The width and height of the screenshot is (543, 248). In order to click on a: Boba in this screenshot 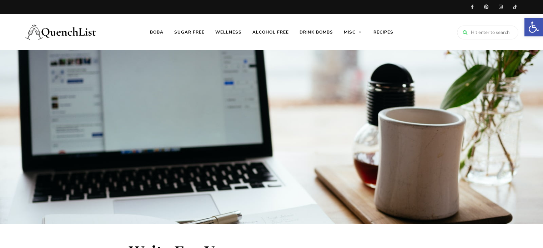, I will do `click(157, 32)`.